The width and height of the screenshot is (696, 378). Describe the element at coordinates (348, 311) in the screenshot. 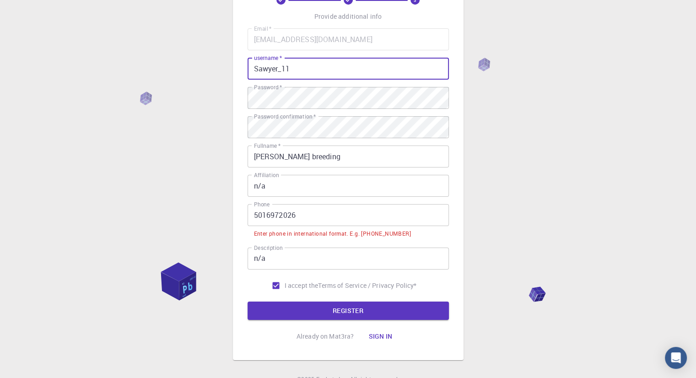

I see `button: REGISTER` at that location.